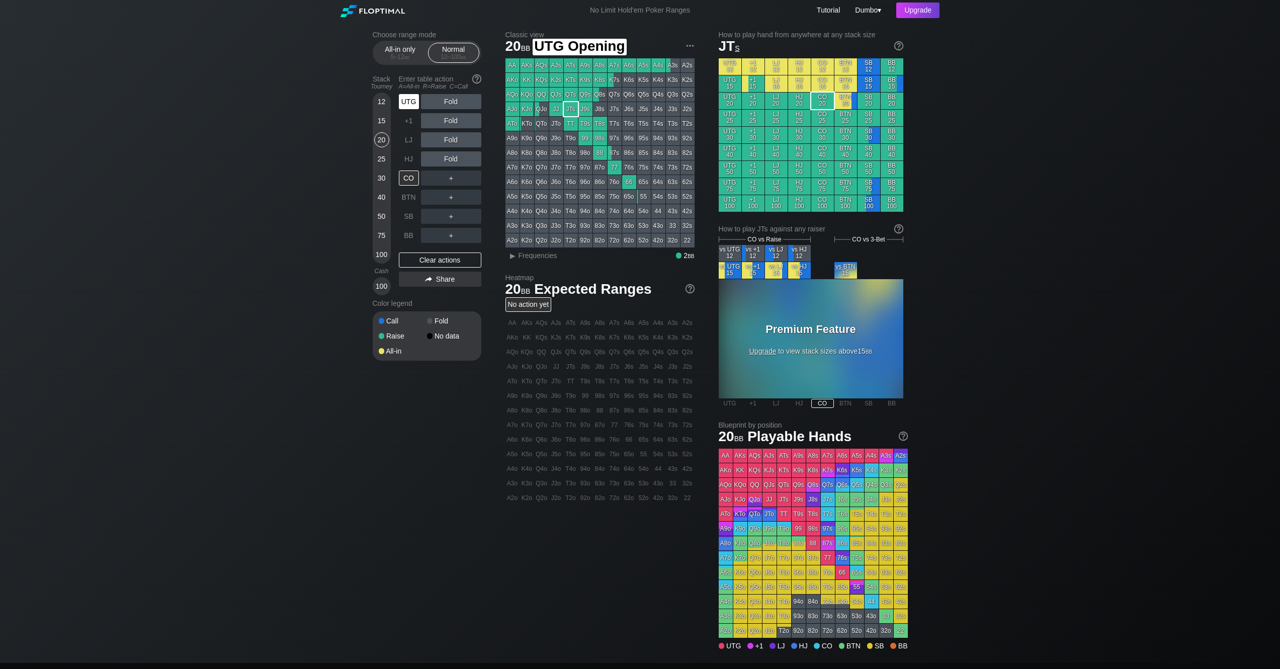 This screenshot has width=1280, height=669. What do you see at coordinates (730, 118) in the screenshot?
I see `div: UTG 25` at bounding box center [730, 118].